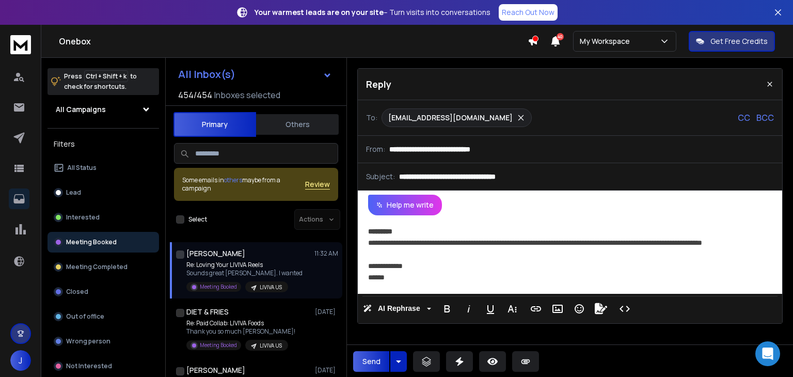 The width and height of the screenshot is (793, 377). I want to click on button: Underline (Ctrl+U), so click(490, 309).